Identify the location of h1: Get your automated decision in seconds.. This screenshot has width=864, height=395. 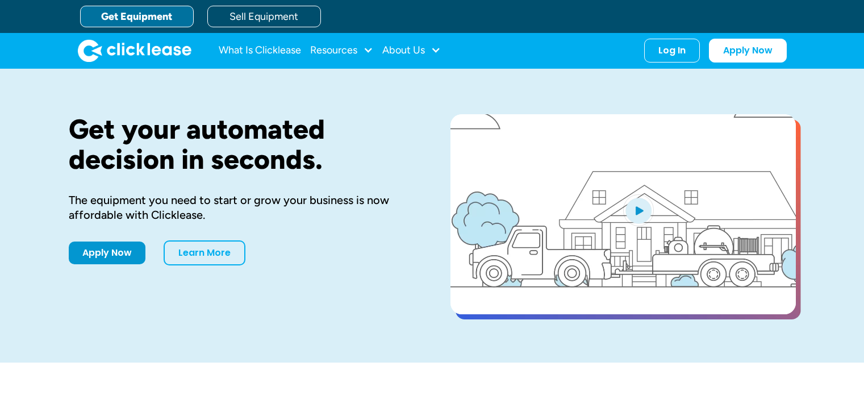
(242, 144).